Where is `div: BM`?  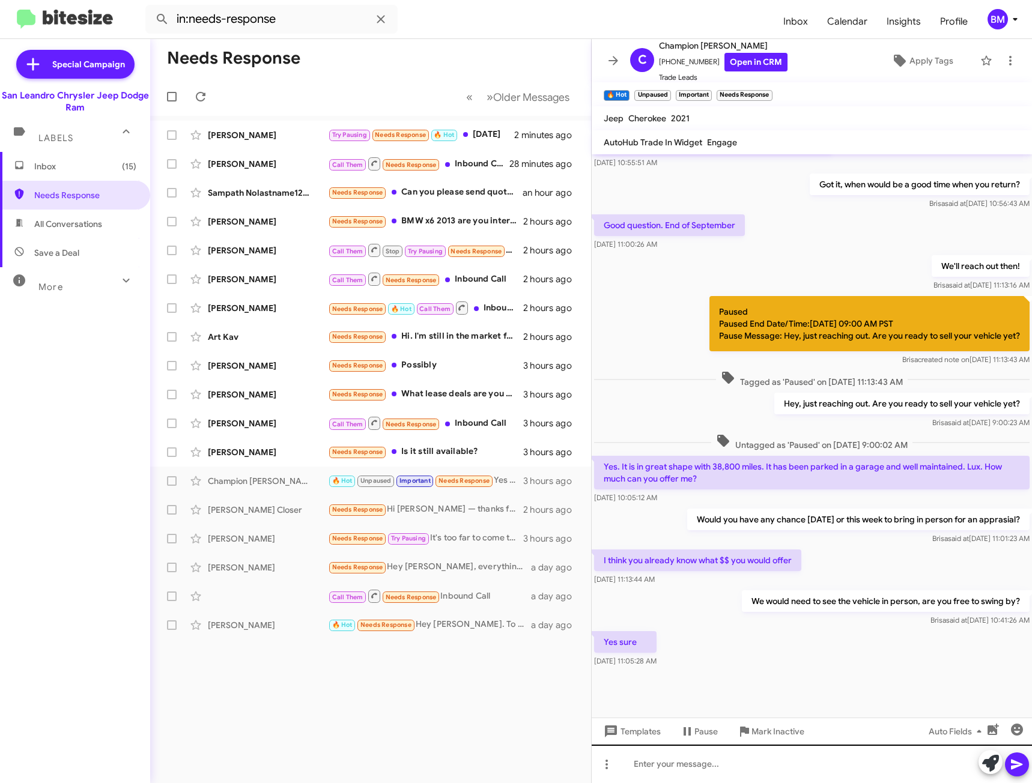 div: BM is located at coordinates (998, 19).